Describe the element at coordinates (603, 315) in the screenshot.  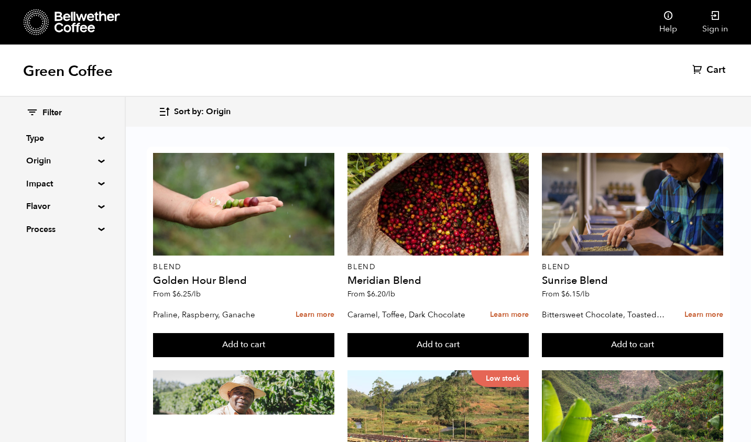
I see `p: Bittersweet Chocolate, Toasted Marshmallow, Candied Orange, Praline` at that location.